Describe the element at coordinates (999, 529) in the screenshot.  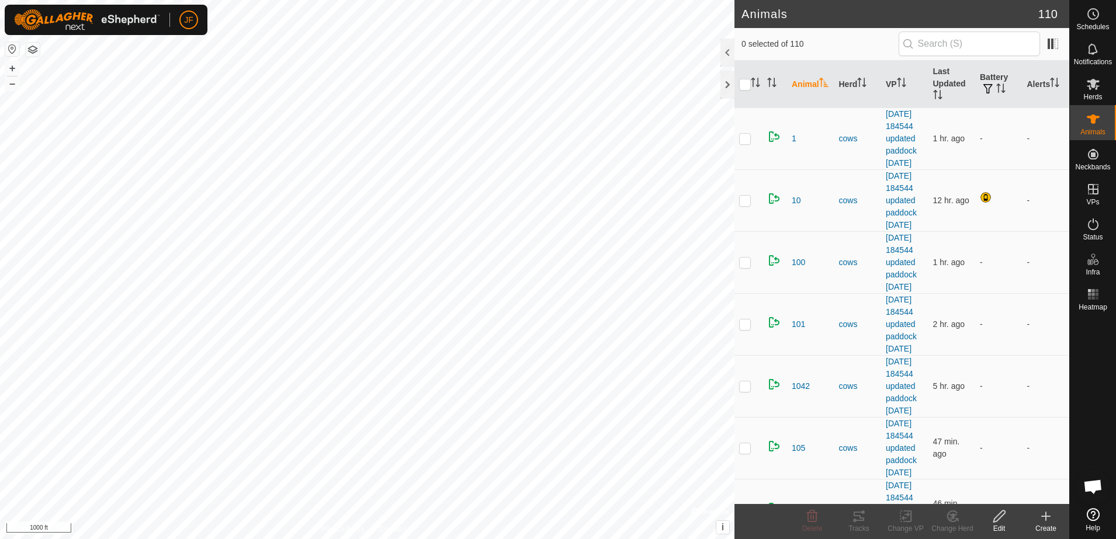
I see `div: Edit` at that location.